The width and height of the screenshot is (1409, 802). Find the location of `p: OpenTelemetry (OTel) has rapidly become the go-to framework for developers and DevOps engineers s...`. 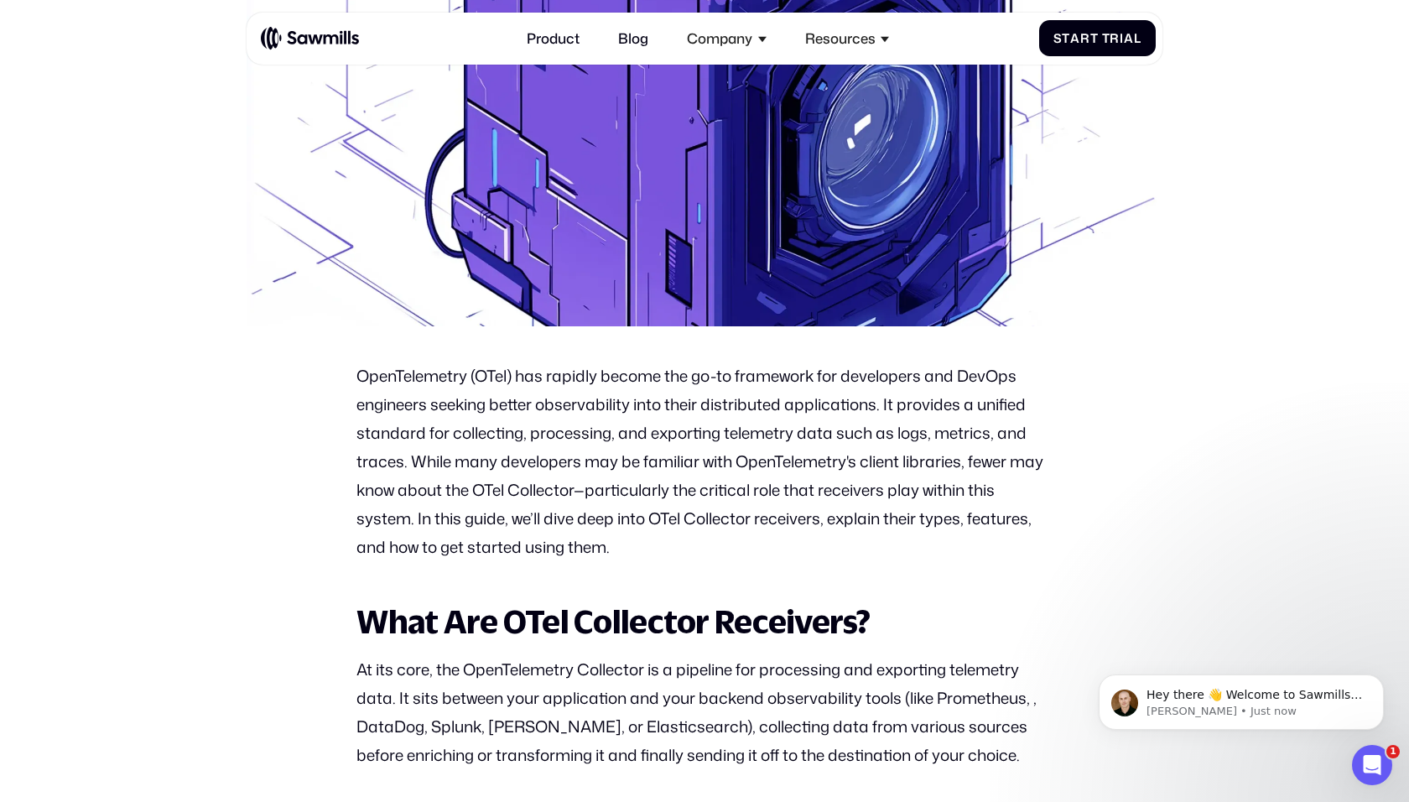

p: OpenTelemetry (OTel) has rapidly become the go-to framework for developers and DevOps engineers s... is located at coordinates (703, 461).